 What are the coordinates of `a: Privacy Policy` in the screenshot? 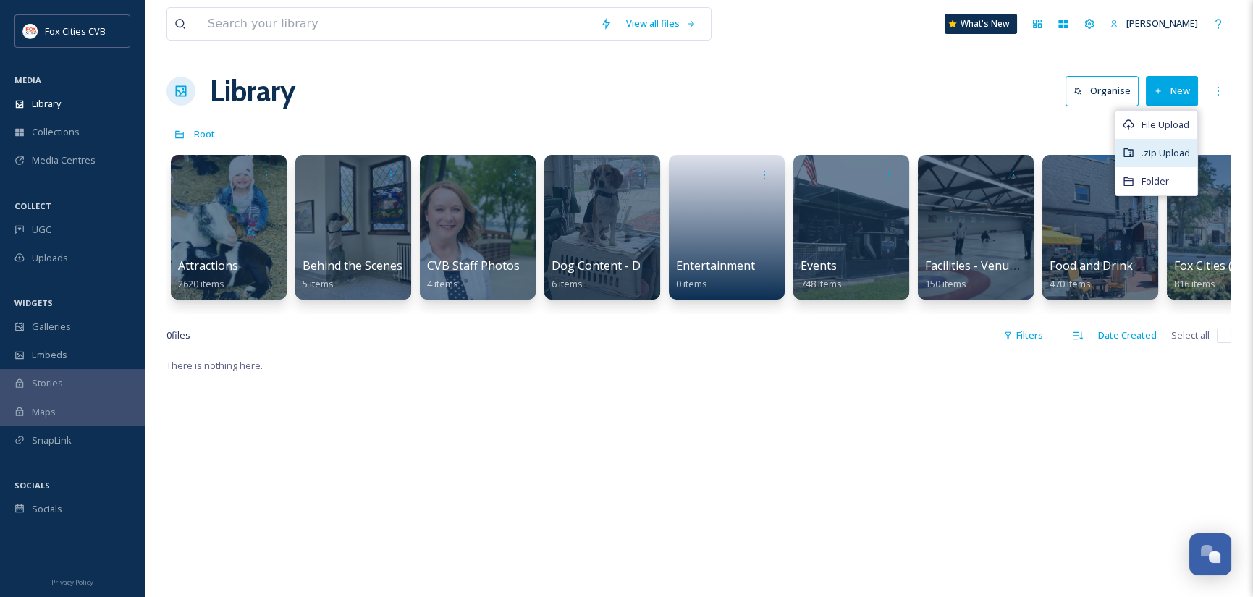 It's located at (72, 581).